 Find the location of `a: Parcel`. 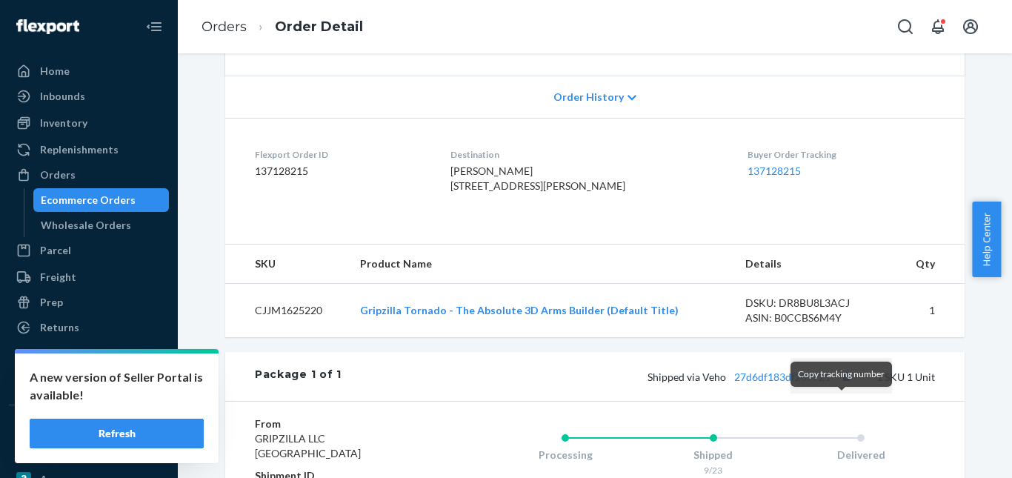

a: Parcel is located at coordinates (89, 250).